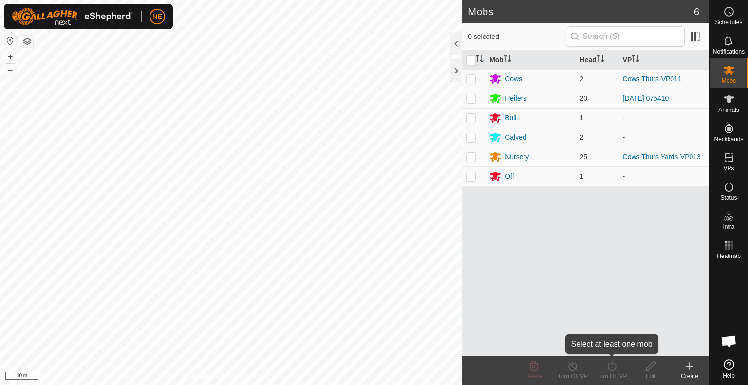 This screenshot has height=385, width=748. Describe the element at coordinates (534, 377) in the screenshot. I see `span: Delete` at that location.